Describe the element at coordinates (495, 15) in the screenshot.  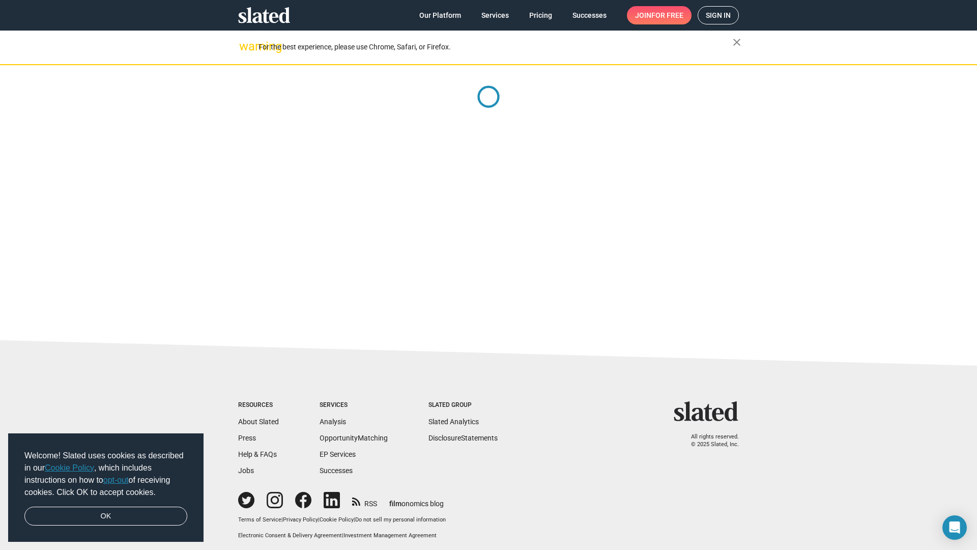
I see `a: Services` at that location.